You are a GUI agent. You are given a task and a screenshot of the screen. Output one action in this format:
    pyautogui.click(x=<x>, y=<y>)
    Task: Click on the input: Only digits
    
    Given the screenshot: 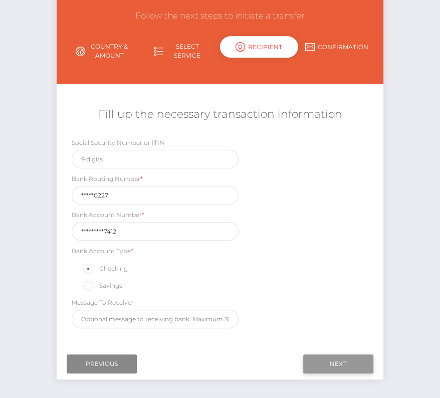 What is the action you would take?
    pyautogui.click(x=155, y=231)
    